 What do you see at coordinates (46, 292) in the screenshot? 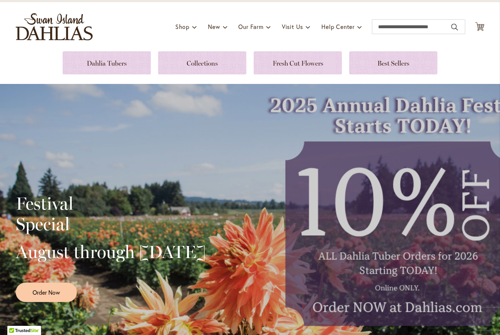
I see `a: Order Now` at bounding box center [46, 292].